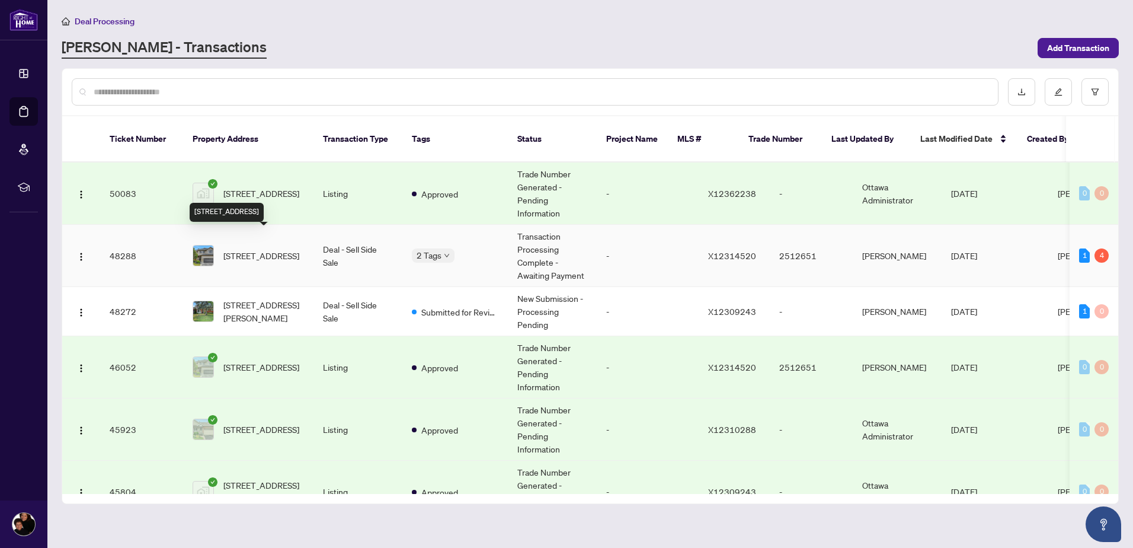  What do you see at coordinates (142, 139) in the screenshot?
I see `th: Ticket Number` at bounding box center [142, 139].